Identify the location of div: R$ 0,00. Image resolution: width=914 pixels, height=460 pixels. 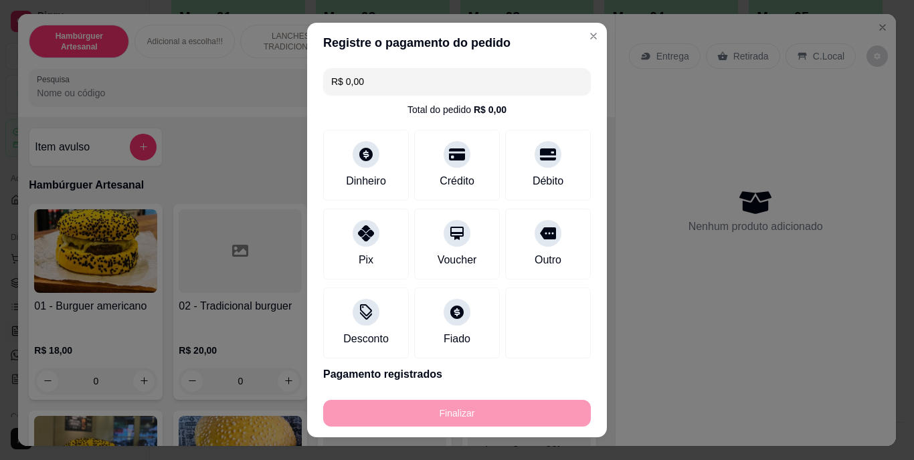
(490, 110).